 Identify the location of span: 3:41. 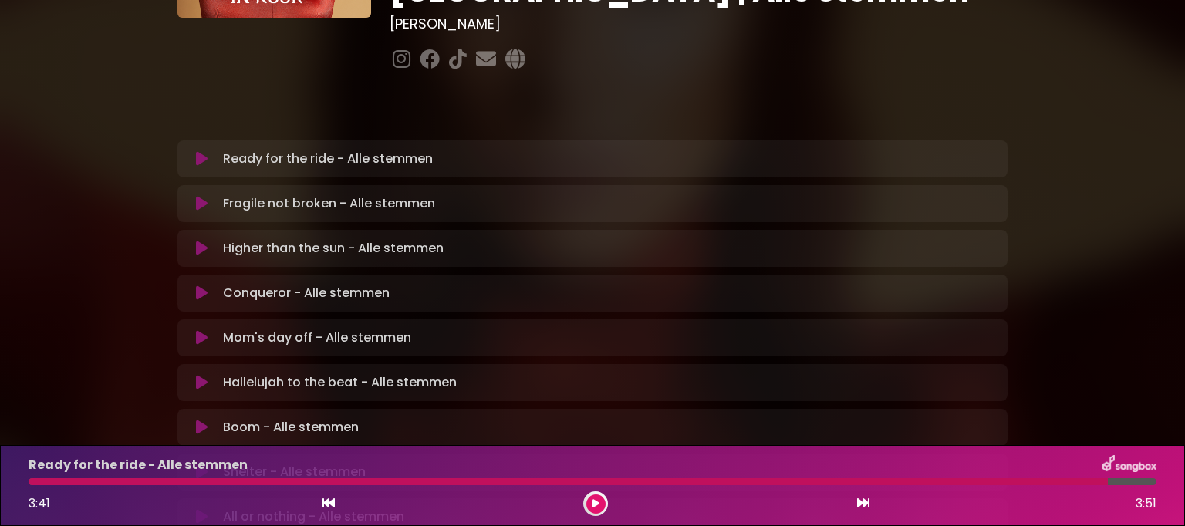
(39, 503).